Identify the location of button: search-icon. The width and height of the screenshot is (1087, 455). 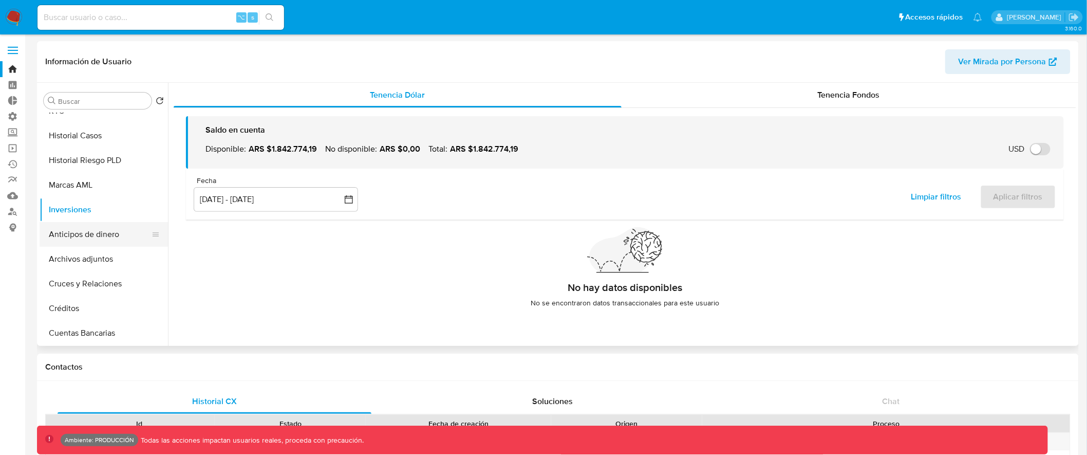
(269, 17).